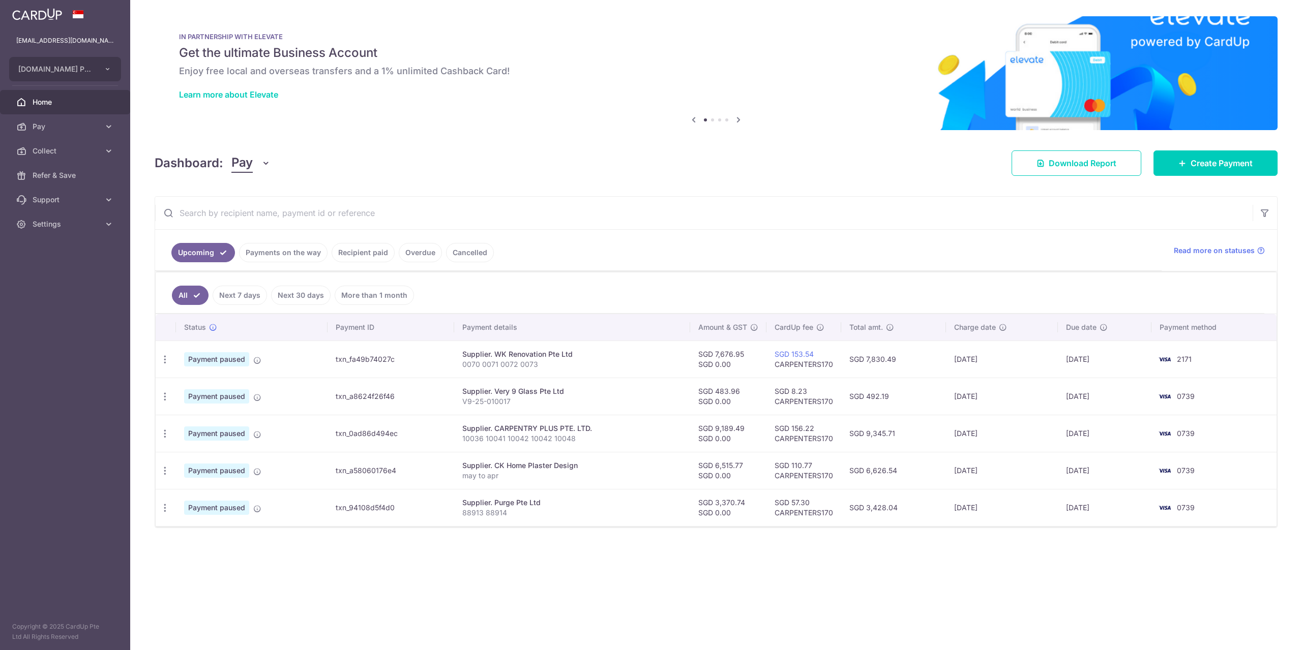  I want to click on span: Read more on statuses, so click(1214, 251).